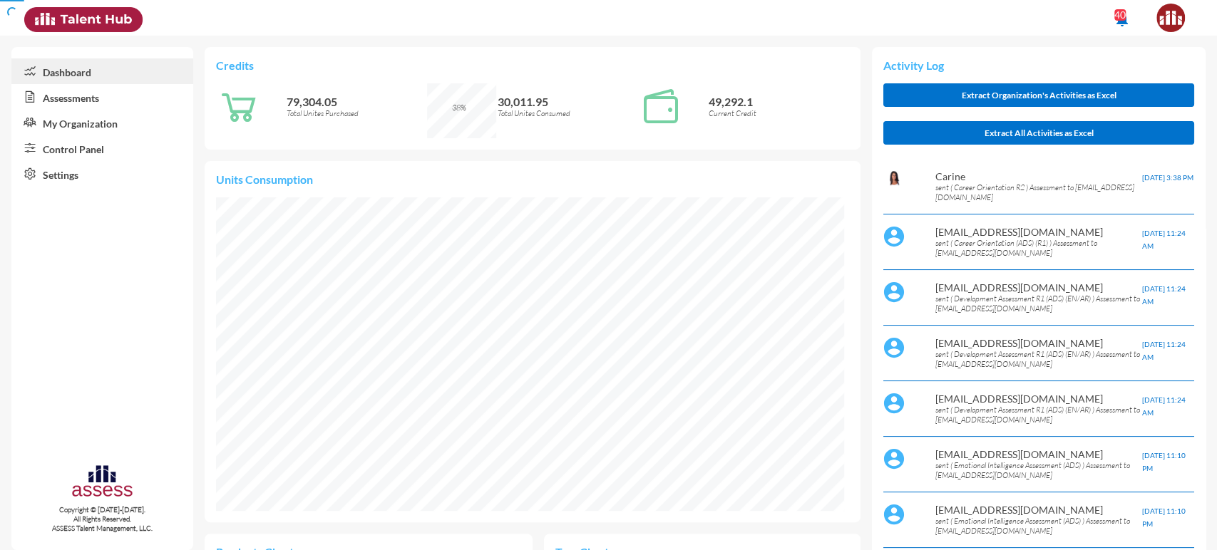 The width and height of the screenshot is (1217, 550). Describe the element at coordinates (567, 113) in the screenshot. I see `p: Total Unites Consumed` at that location.